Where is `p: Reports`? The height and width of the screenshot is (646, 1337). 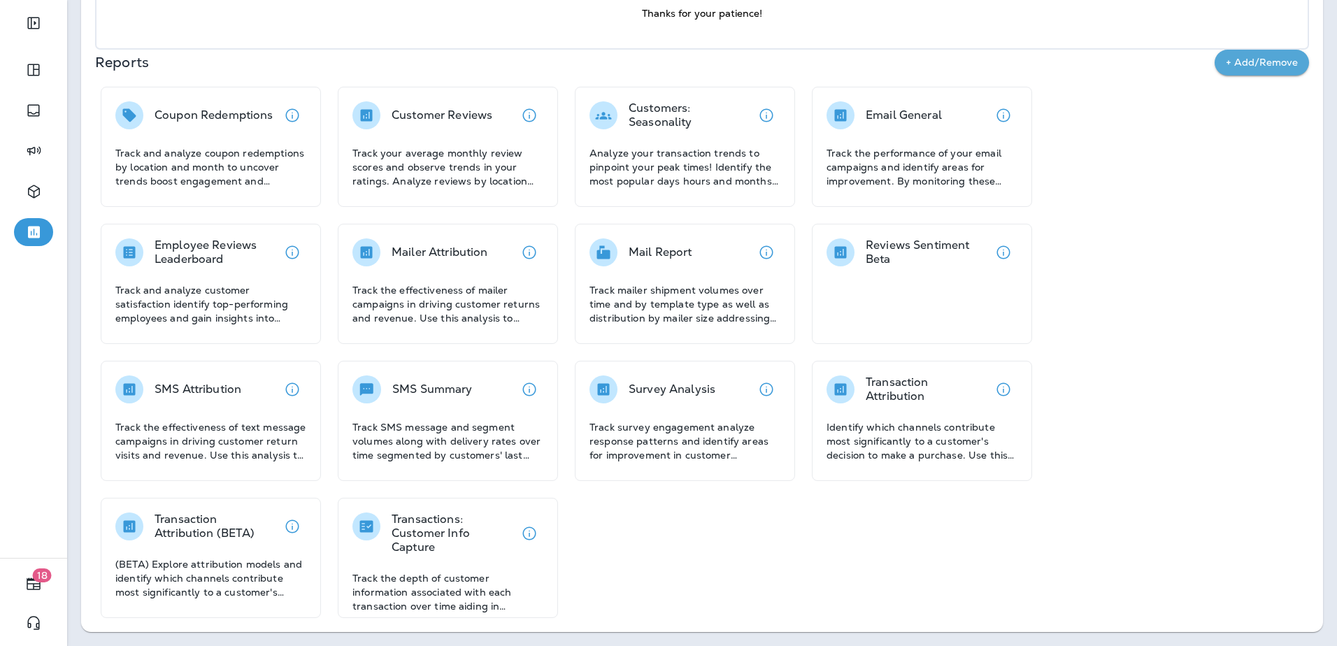
p: Reports is located at coordinates (655, 62).